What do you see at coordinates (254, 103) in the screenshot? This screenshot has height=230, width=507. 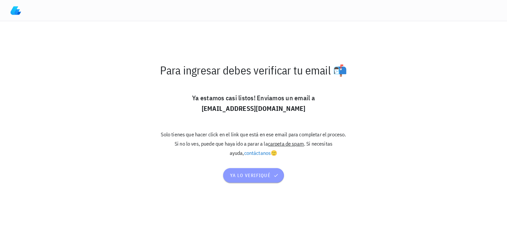 I see `p: Ya estamos casi listos! Enviamos un email a` at bounding box center [254, 103].